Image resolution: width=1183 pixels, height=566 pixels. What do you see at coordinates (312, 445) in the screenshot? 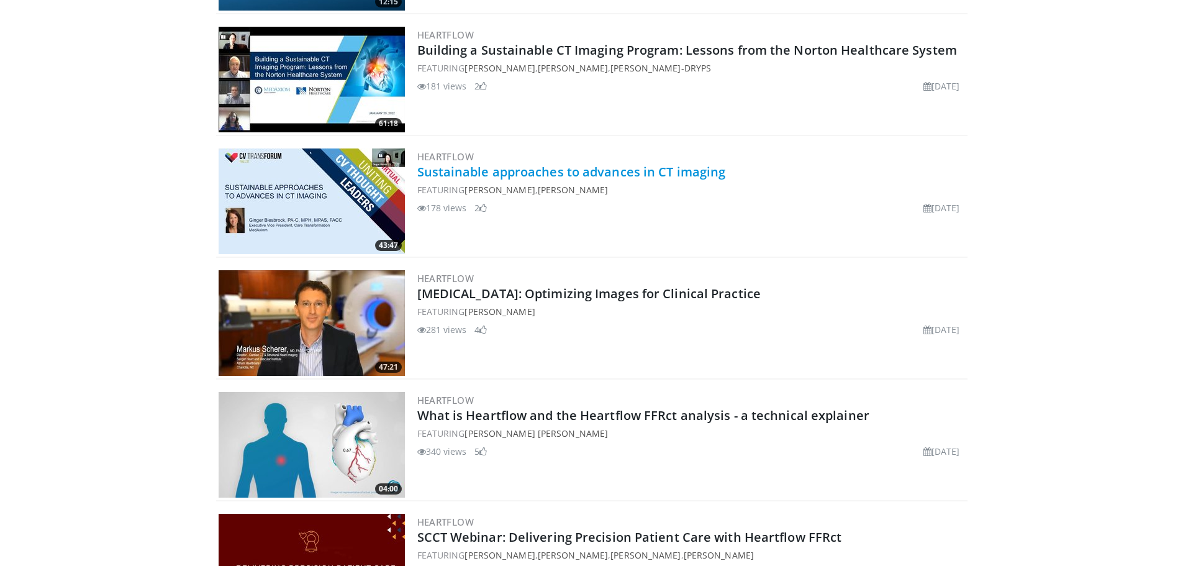
I see `img: e6b8713f-0b00-45c9-83ea-842f38d93c7a.300x170_q85_crop-smart_upscale.jpg` at bounding box center [312, 445].